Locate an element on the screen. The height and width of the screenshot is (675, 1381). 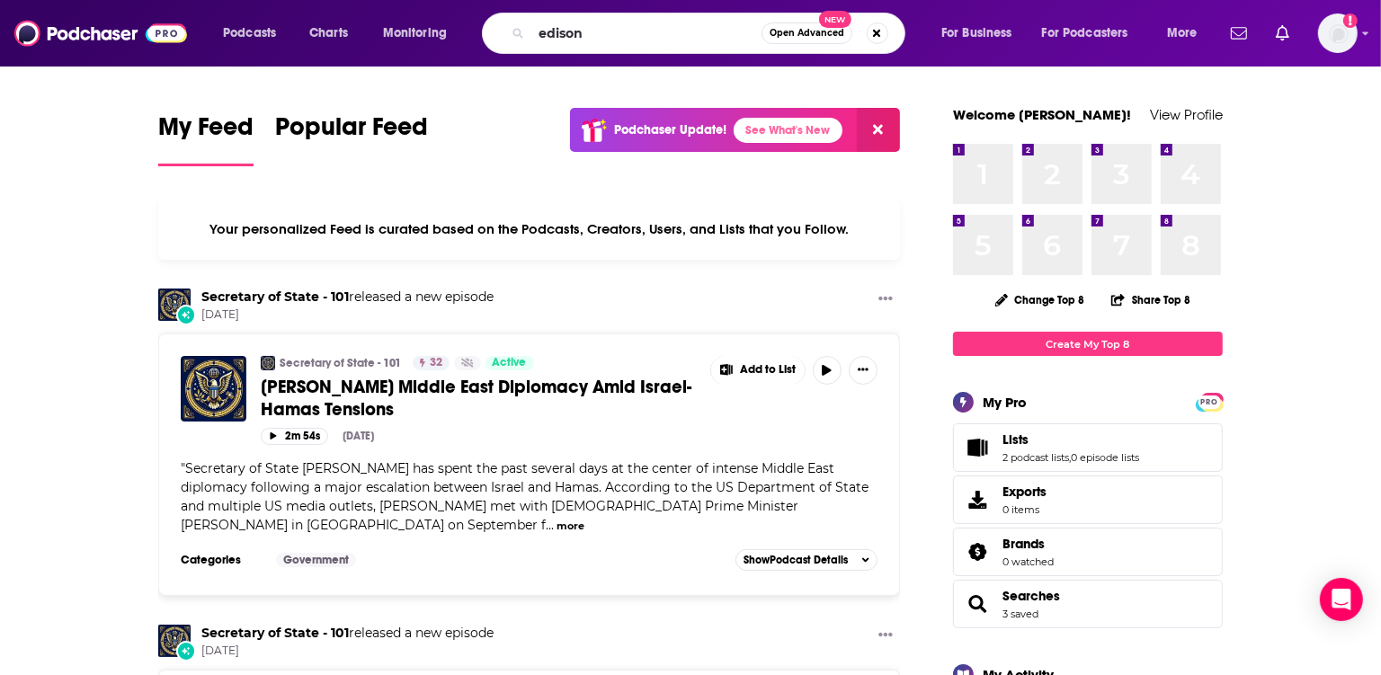
a: 3 saved is located at coordinates (1021, 614).